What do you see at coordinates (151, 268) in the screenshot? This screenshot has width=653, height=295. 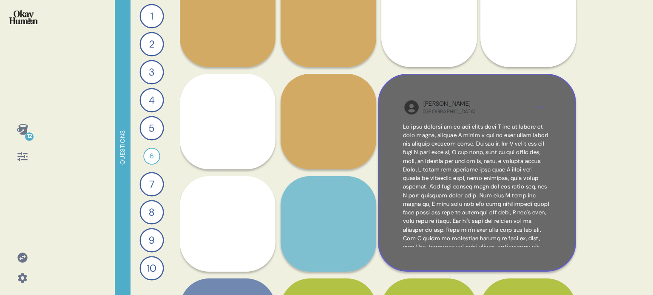 I see `div: 10` at bounding box center [151, 268].